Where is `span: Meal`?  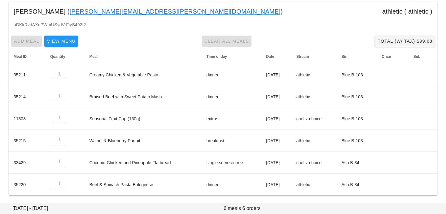
span: Meal is located at coordinates (93, 57).